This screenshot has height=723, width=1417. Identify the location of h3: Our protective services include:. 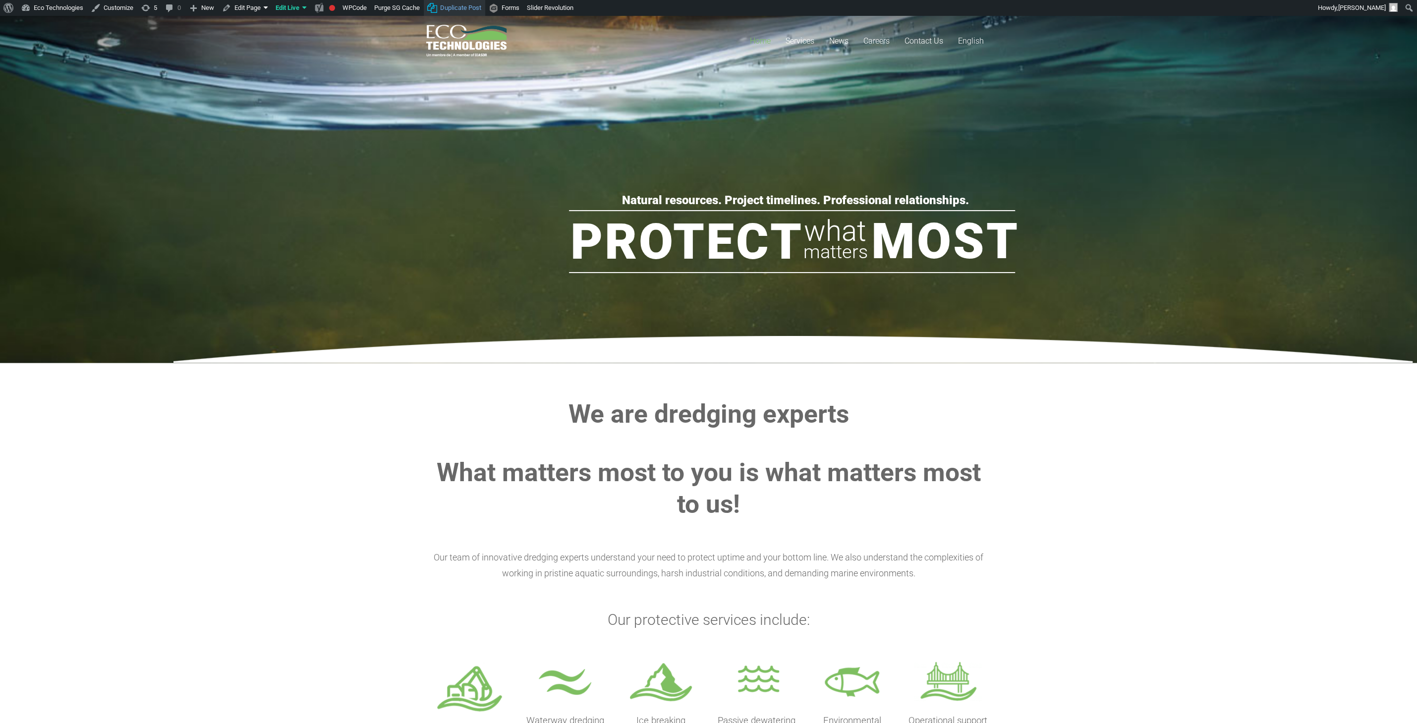
(709, 620).